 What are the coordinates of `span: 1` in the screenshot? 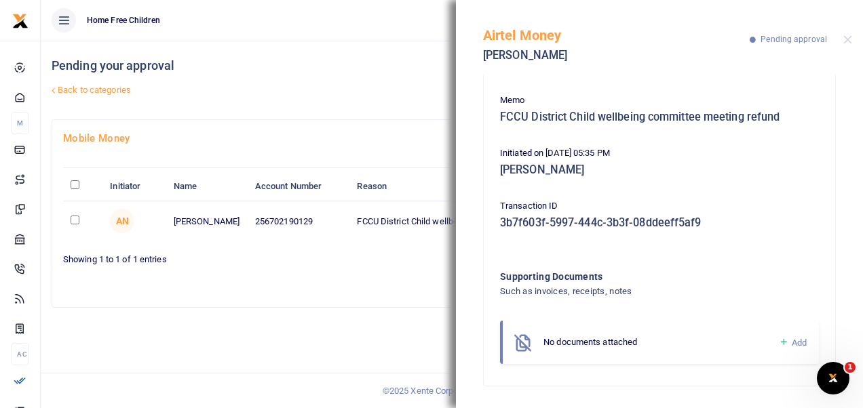 It's located at (850, 368).